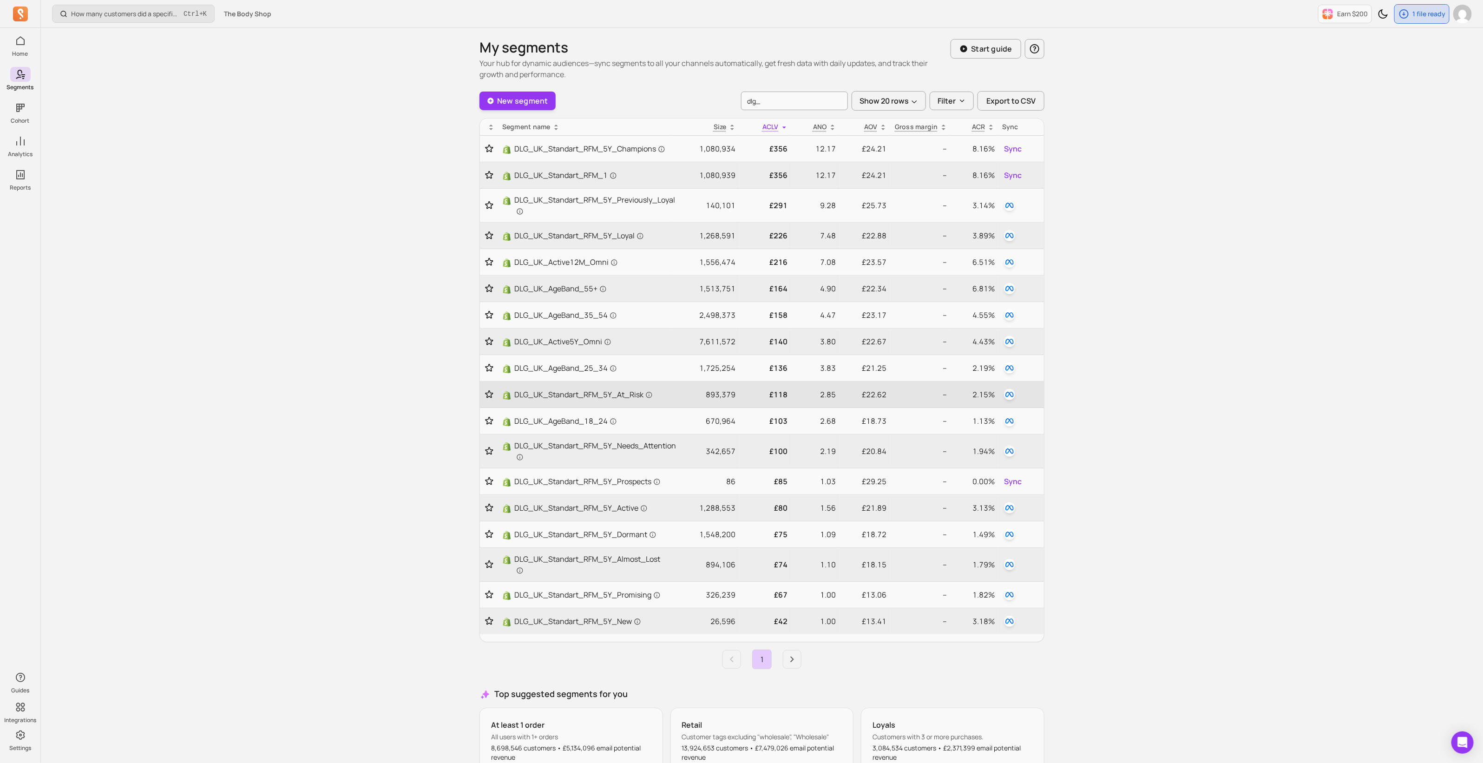 This screenshot has height=763, width=1483. I want to click on p: £67, so click(766, 595).